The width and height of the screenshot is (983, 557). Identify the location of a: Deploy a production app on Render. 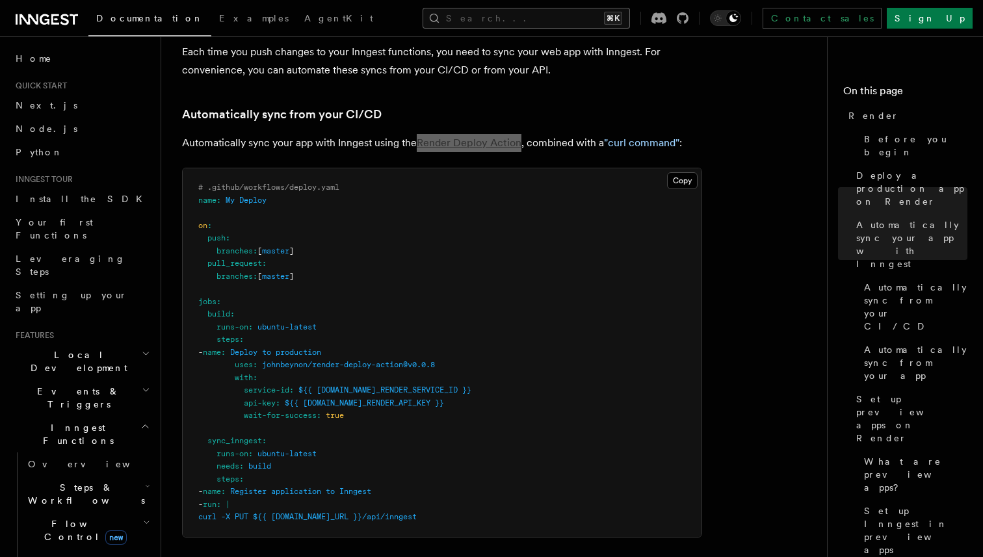
(909, 189).